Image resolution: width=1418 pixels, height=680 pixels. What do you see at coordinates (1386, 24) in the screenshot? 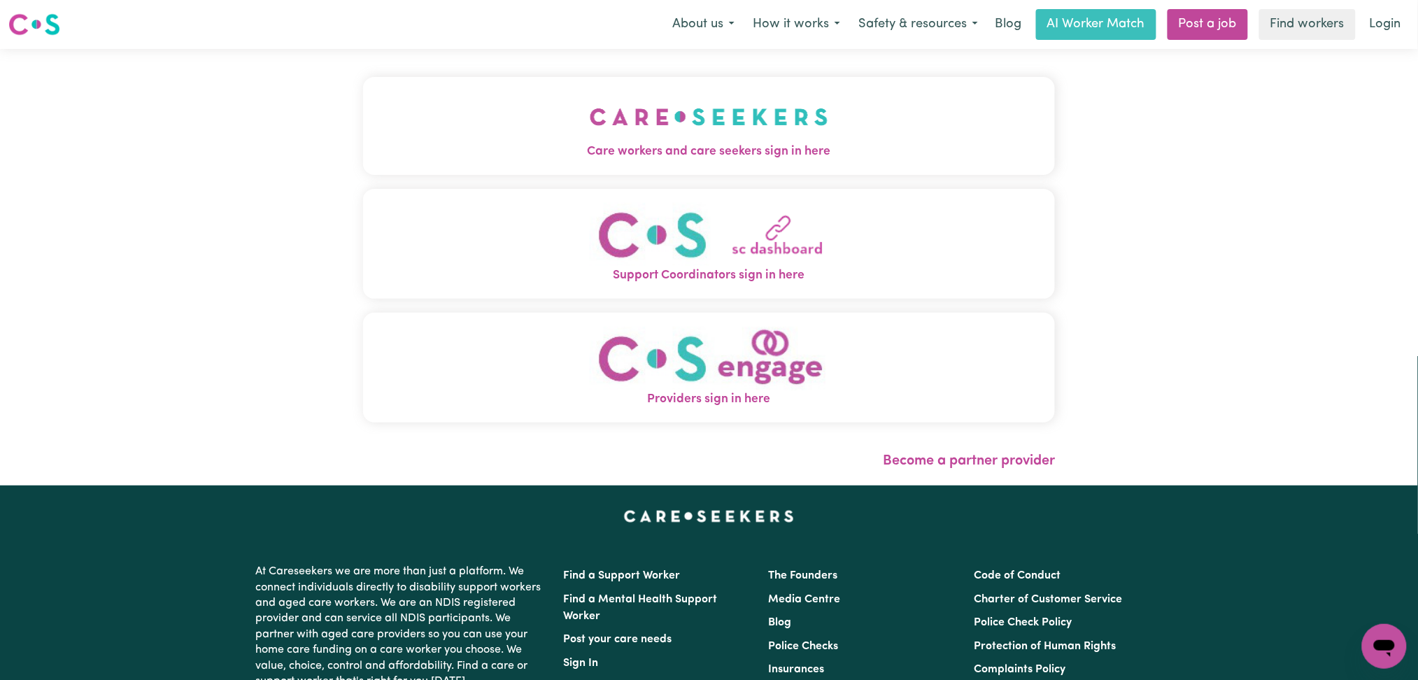
I see `a: Login` at bounding box center [1386, 24].